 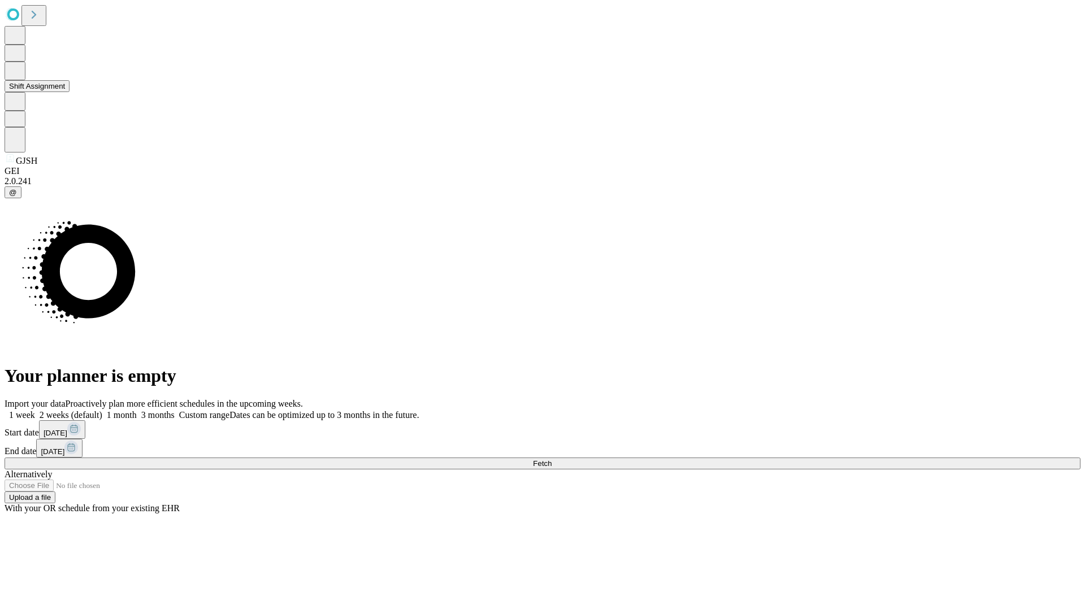 I want to click on div: 2.0.241, so click(x=543, y=181).